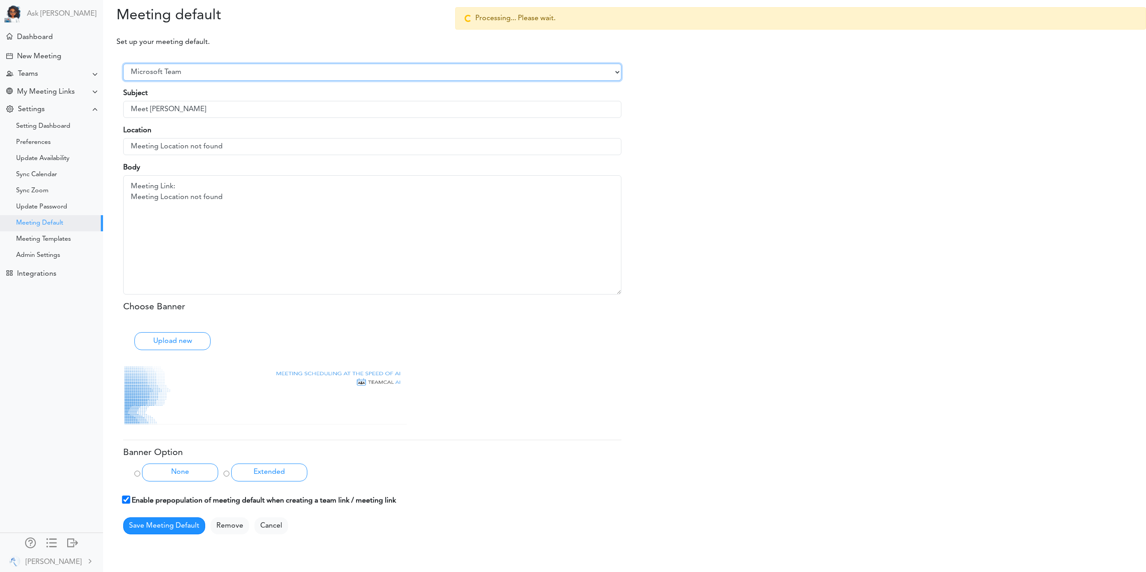 The height and width of the screenshot is (572, 1146). What do you see at coordinates (33, 142) in the screenshot?
I see `div: Preferences` at bounding box center [33, 142].